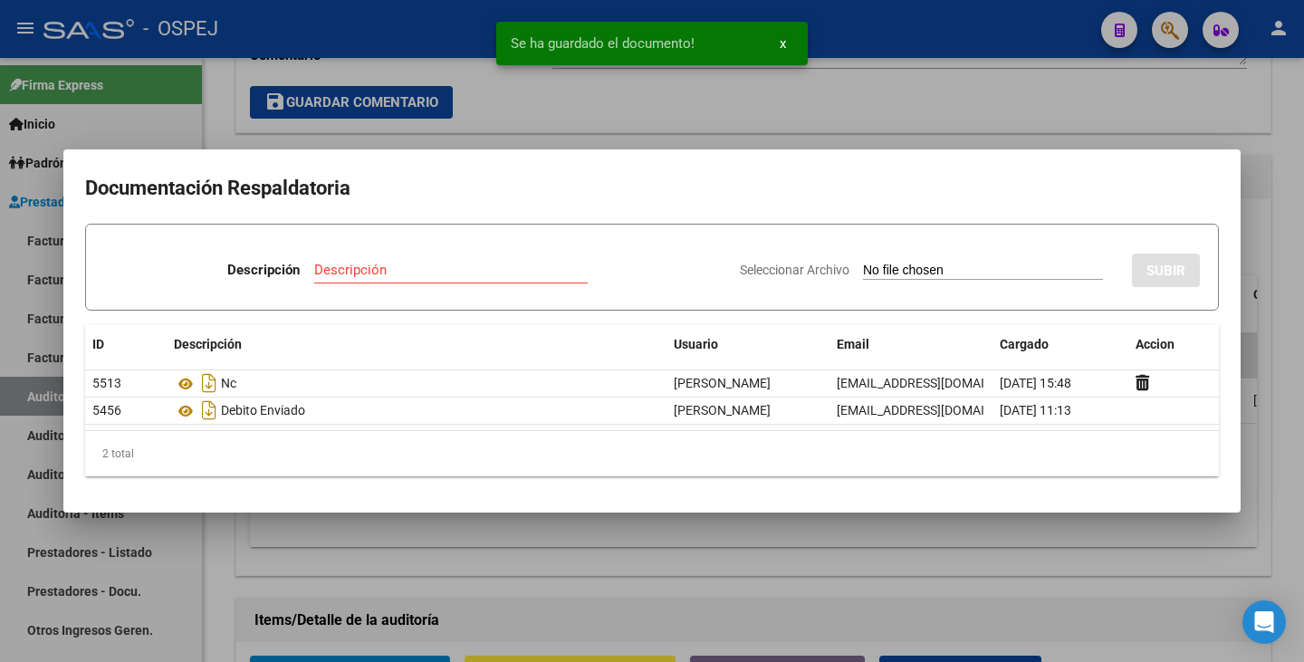 The image size is (1304, 662). What do you see at coordinates (696, 344) in the screenshot?
I see `span: Usuario` at bounding box center [696, 344].